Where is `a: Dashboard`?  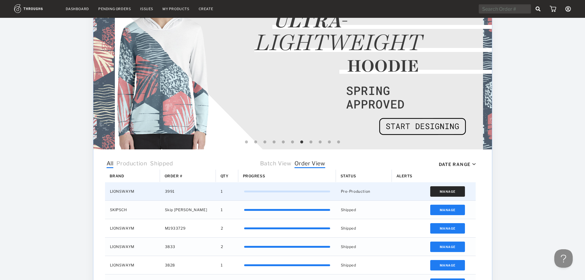
a: Dashboard is located at coordinates (77, 9).